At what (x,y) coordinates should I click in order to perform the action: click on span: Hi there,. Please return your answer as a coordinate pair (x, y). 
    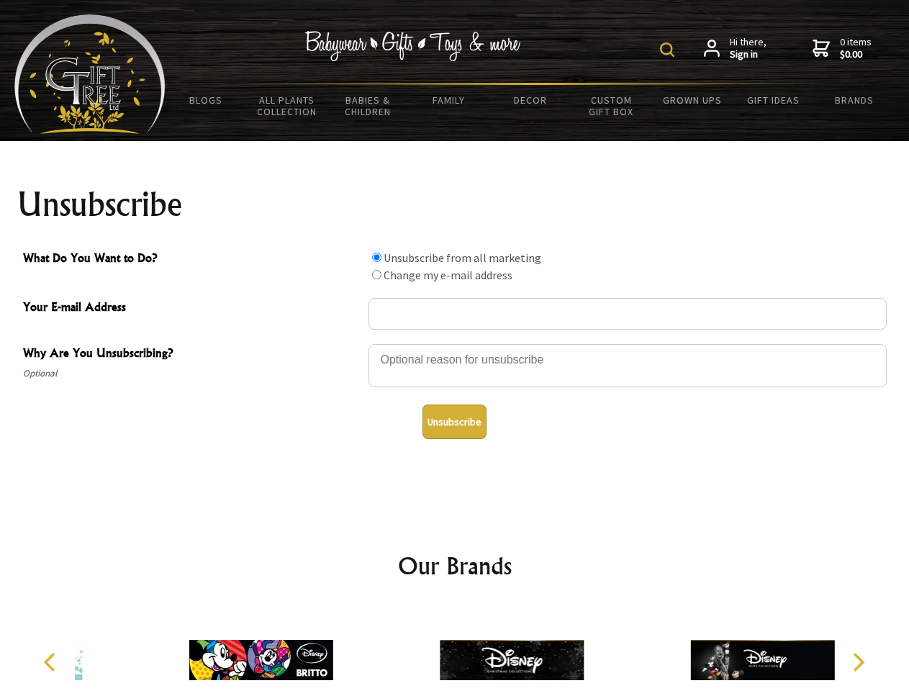
    Looking at the image, I should click on (748, 48).